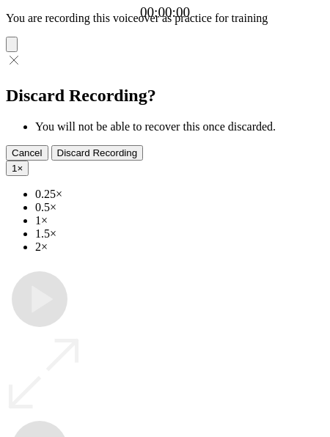 The width and height of the screenshot is (330, 437). What do you see at coordinates (180, 194) in the screenshot?
I see `li: 0.25×` at bounding box center [180, 194].